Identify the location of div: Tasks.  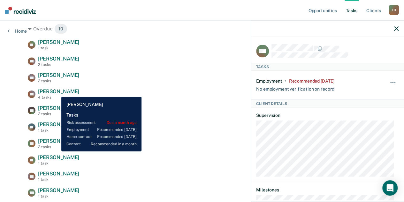
(328, 67).